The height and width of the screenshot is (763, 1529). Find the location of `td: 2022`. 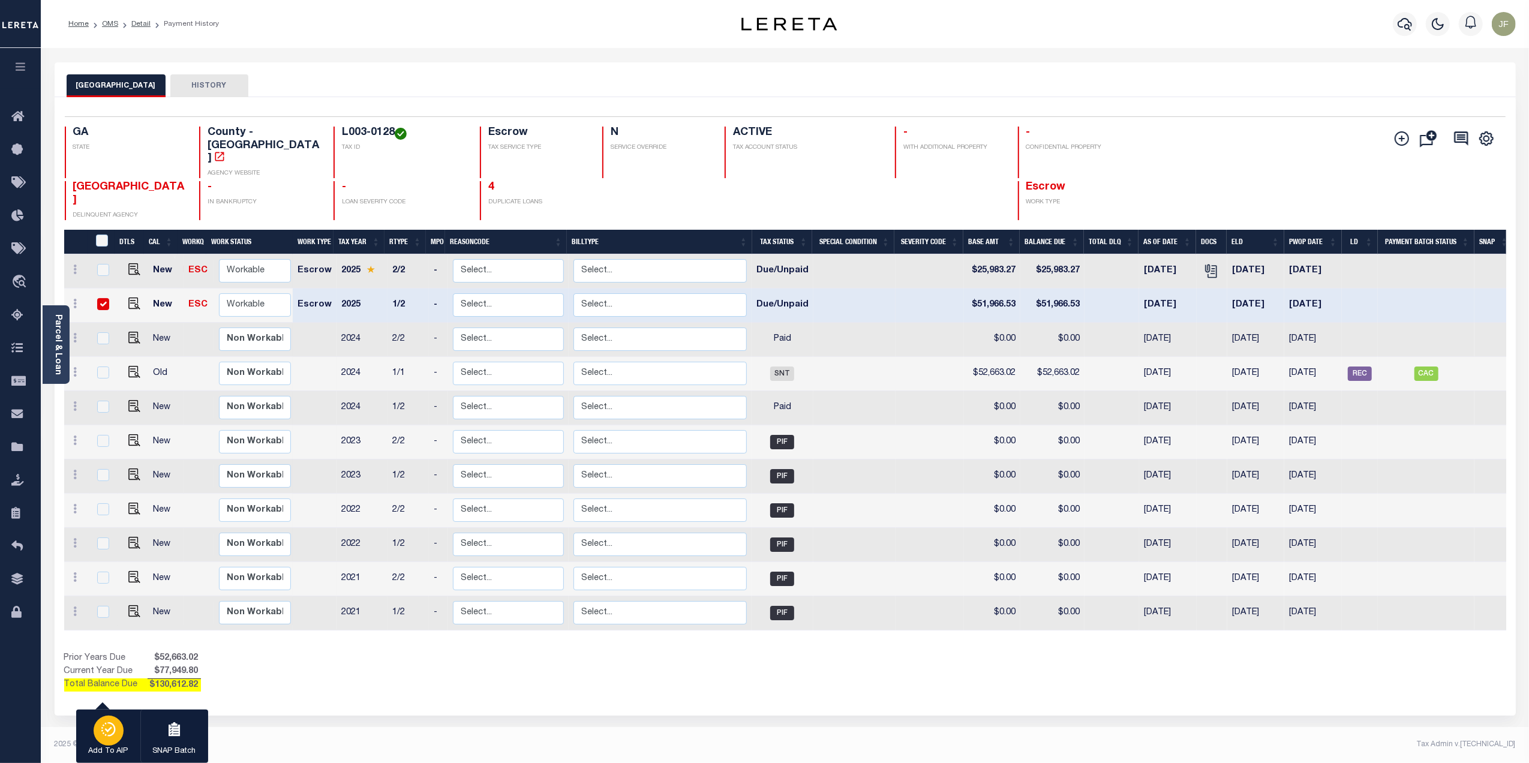

td: 2022 is located at coordinates (362, 510).